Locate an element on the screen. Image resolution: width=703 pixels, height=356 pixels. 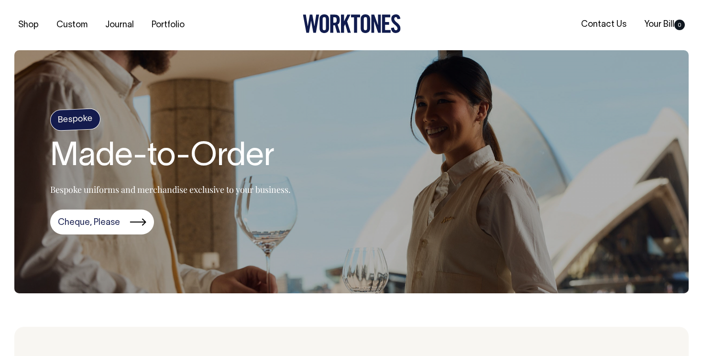
a: Journal is located at coordinates (120, 25).